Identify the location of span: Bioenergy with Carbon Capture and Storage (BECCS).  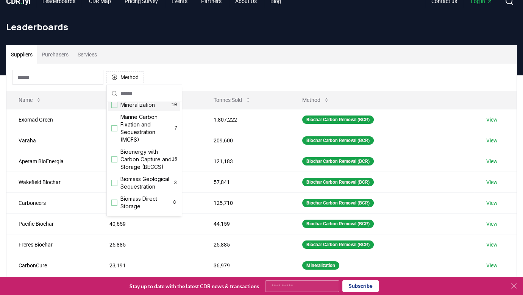
(146, 159).